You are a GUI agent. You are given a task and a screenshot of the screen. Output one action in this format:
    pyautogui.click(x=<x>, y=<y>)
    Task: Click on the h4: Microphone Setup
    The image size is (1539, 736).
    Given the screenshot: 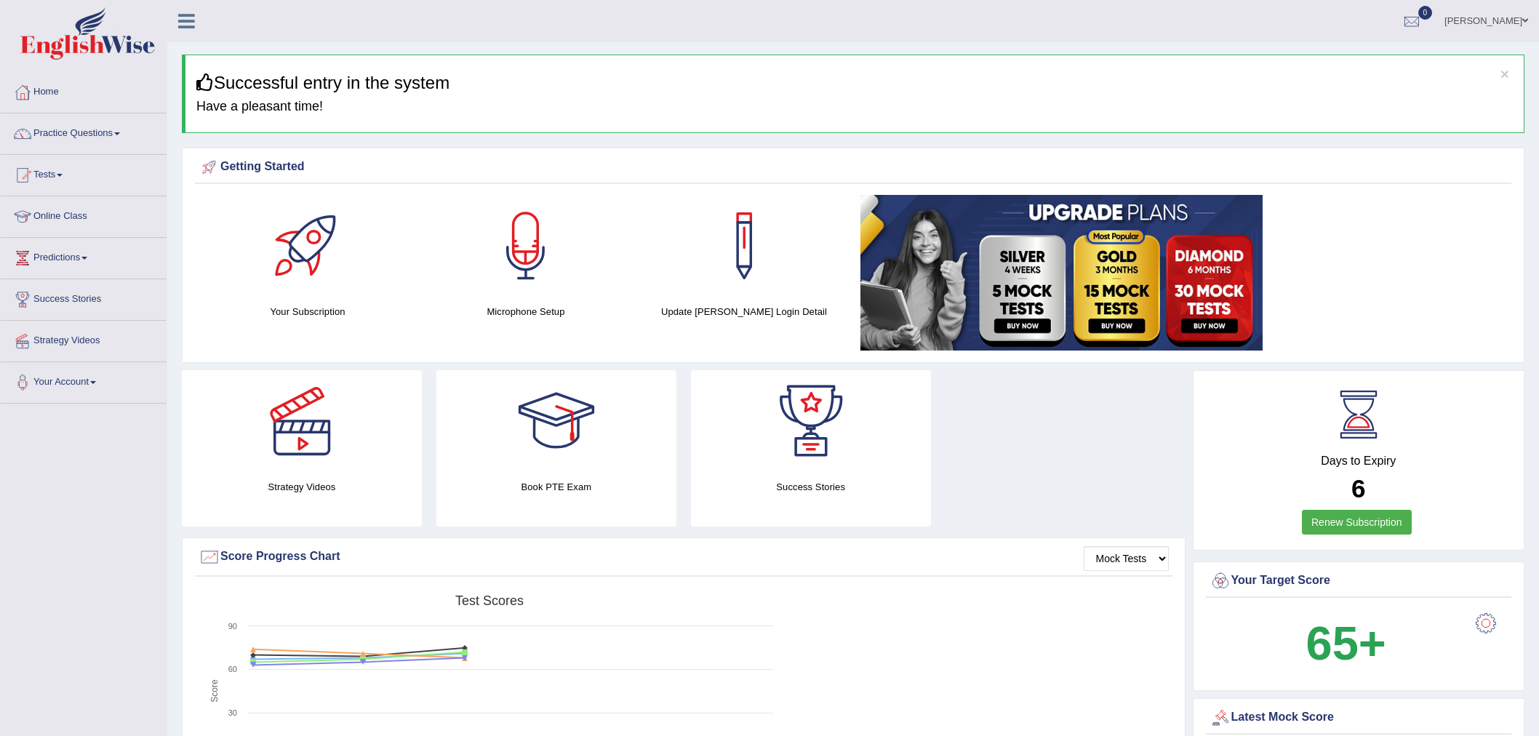 What is the action you would take?
    pyautogui.click(x=526, y=311)
    